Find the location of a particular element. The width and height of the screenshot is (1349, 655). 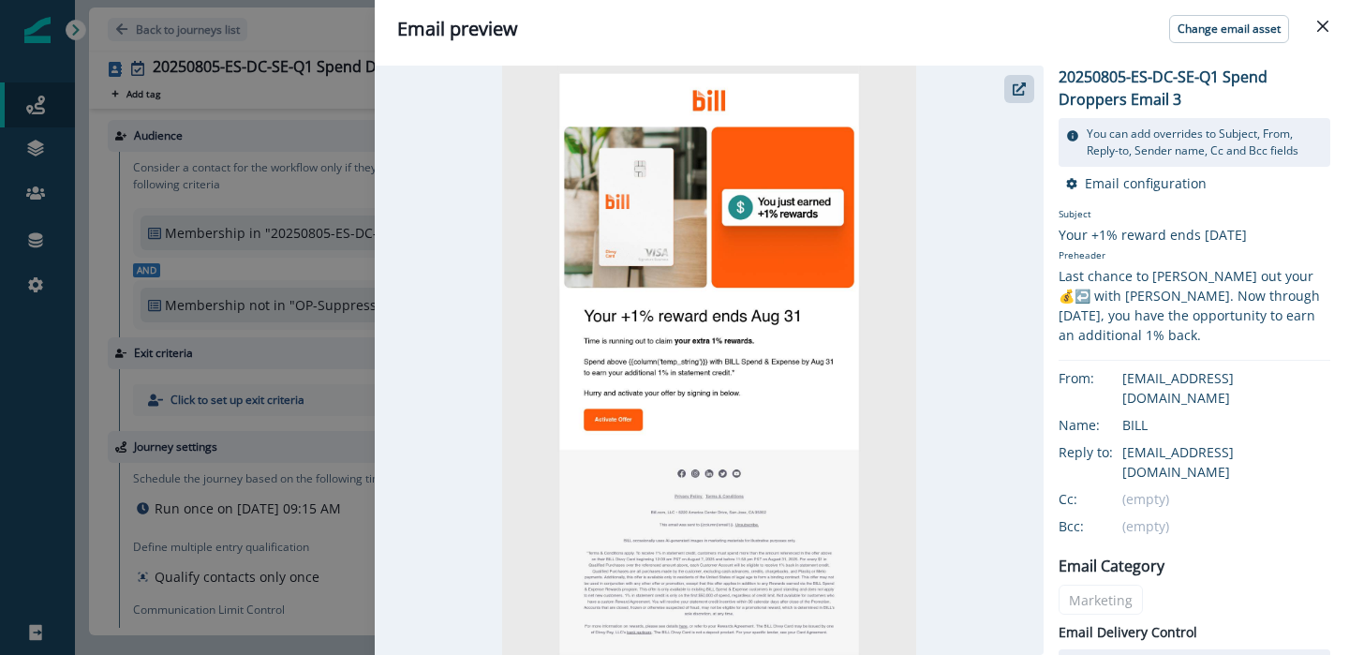

button: Email configuration is located at coordinates (1137, 183).